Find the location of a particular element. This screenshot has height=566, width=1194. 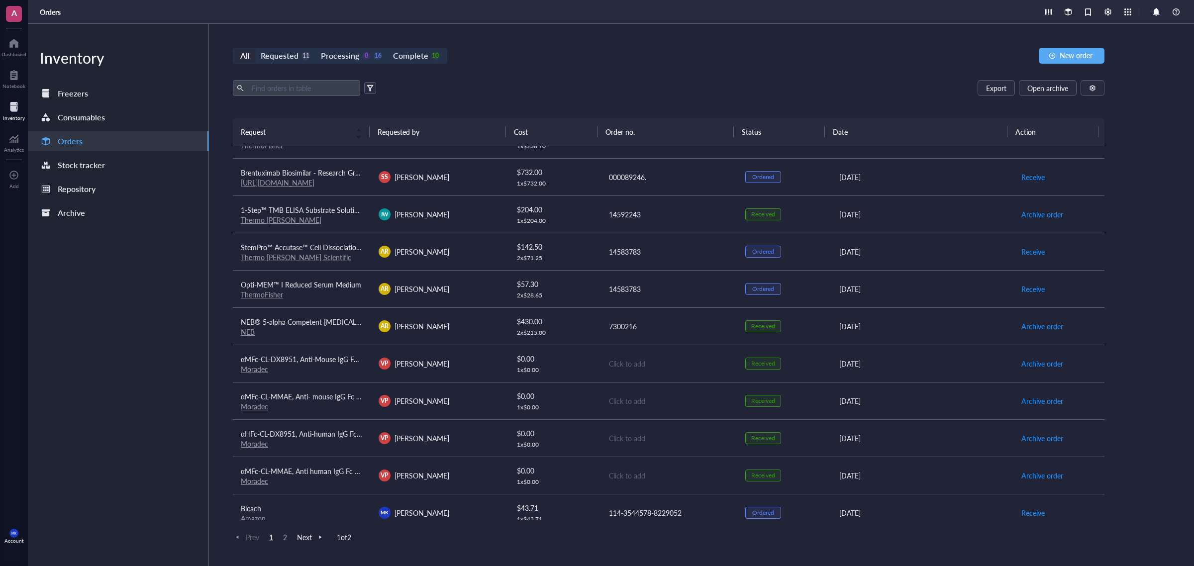

a: Dashboard is located at coordinates (14, 46).